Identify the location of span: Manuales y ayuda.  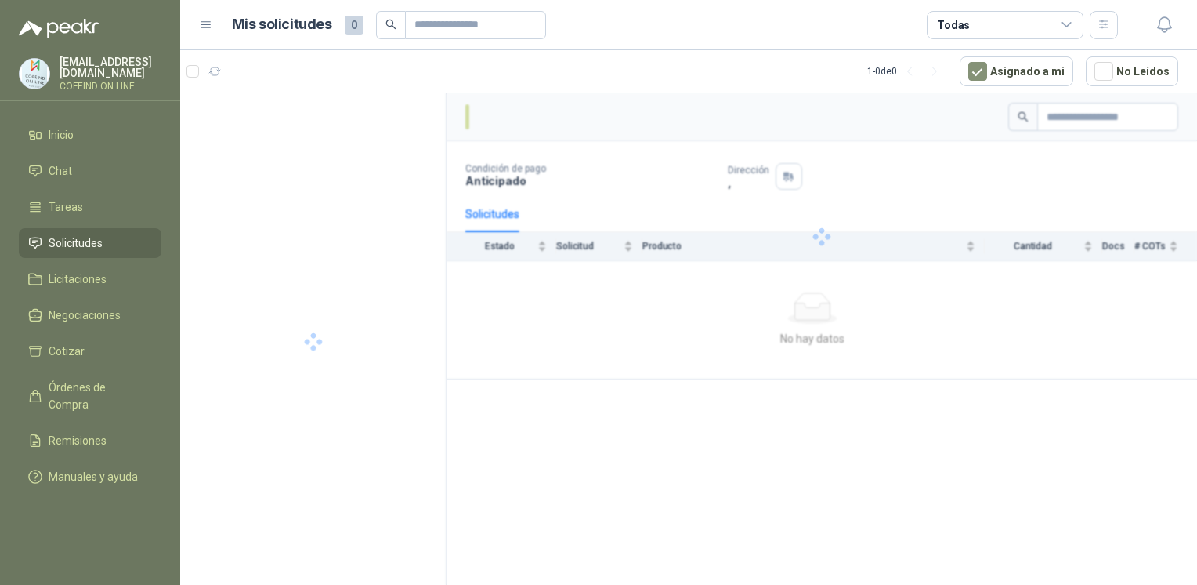
(93, 476).